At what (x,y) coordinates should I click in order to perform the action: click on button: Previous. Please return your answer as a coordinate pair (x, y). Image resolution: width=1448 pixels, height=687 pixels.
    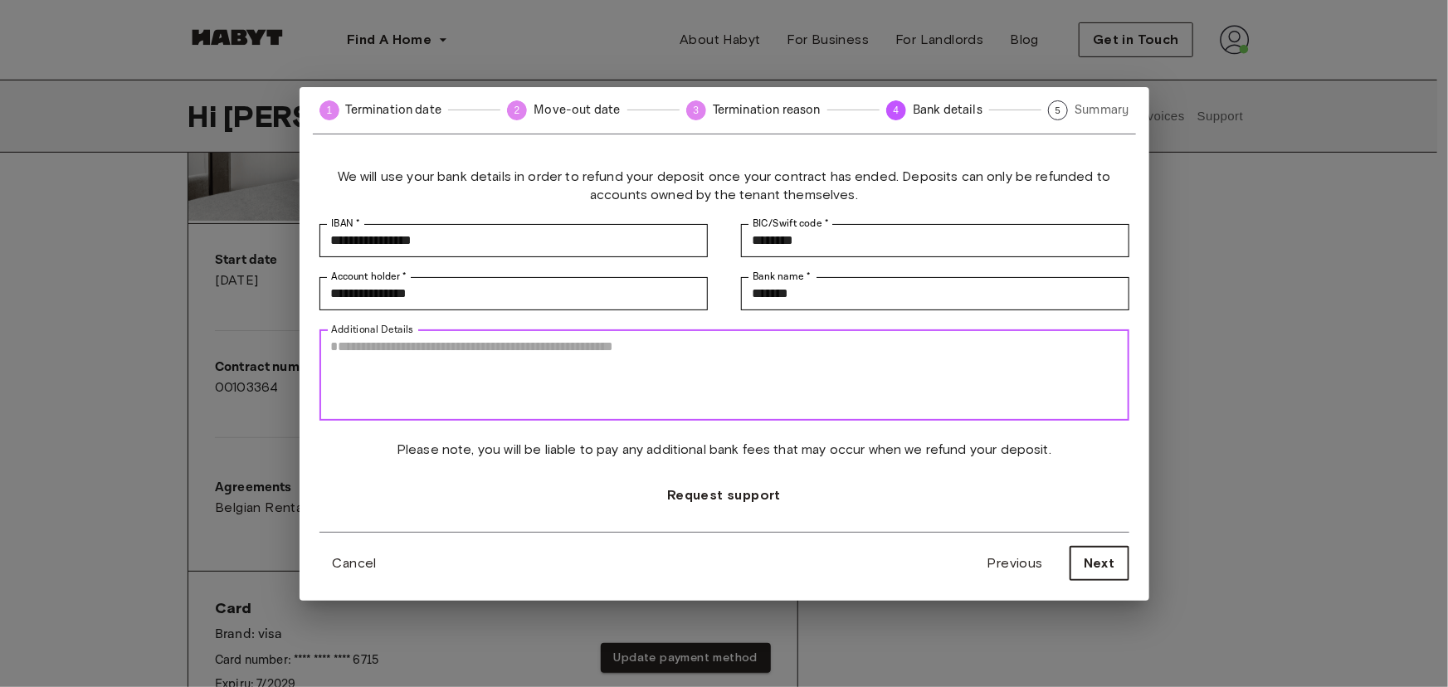
    Looking at the image, I should click on (1015, 563).